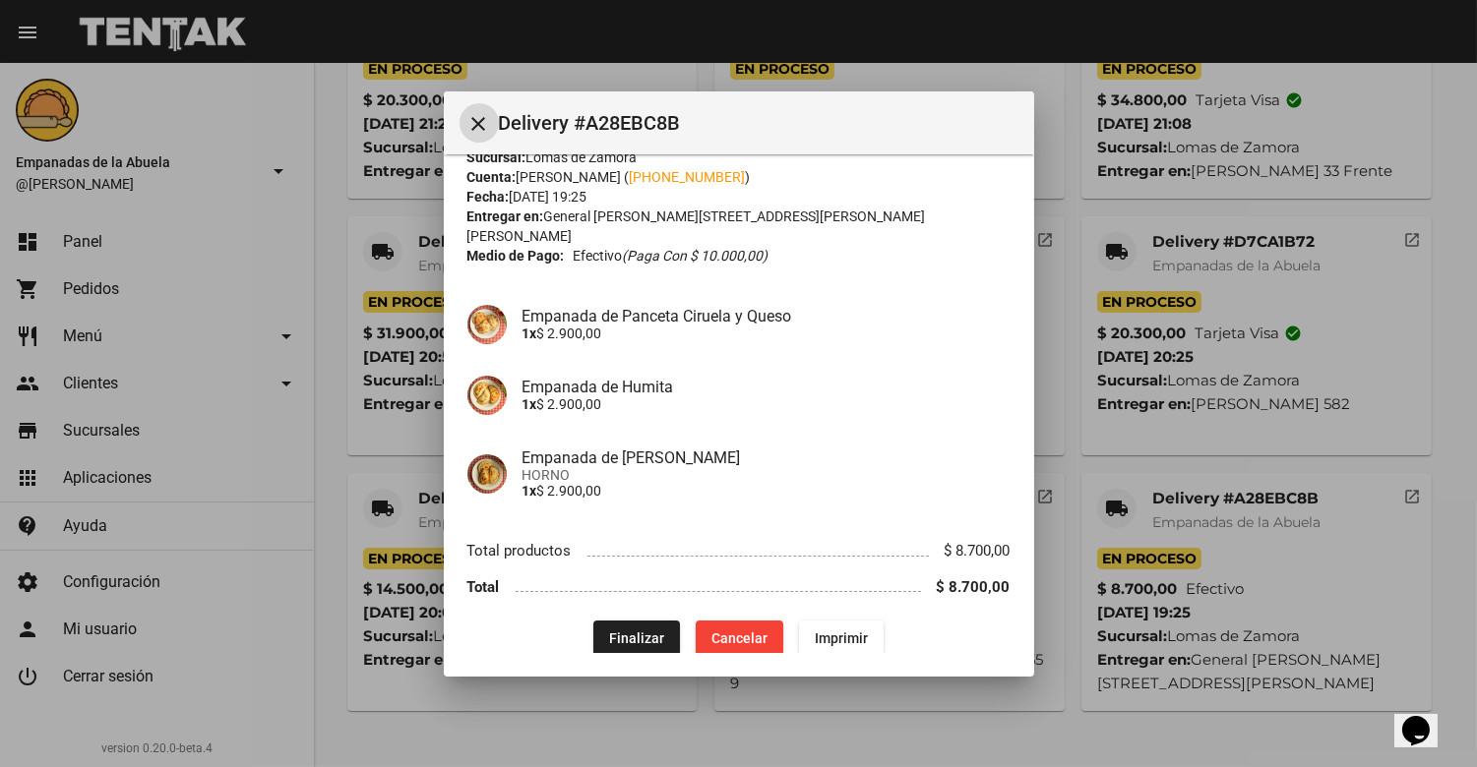 This screenshot has height=767, width=1477. Describe the element at coordinates (739, 551) in the screenshot. I see `li: Total productos $ 8.700,00` at that location.